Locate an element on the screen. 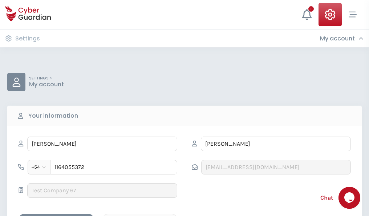 The height and width of the screenshot is (216, 369). p: SETTINGS > is located at coordinates (47, 78).